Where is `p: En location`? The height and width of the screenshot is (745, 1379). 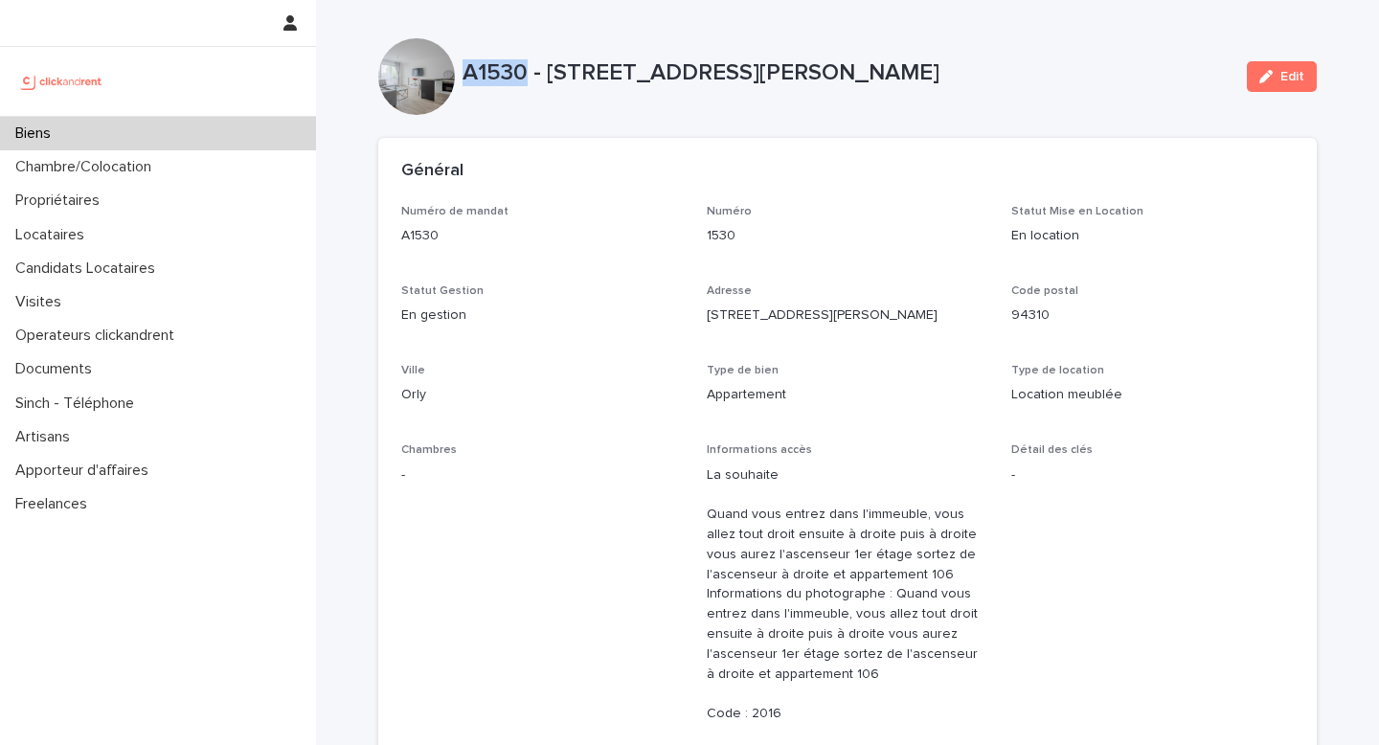 p: En location is located at coordinates (1152, 236).